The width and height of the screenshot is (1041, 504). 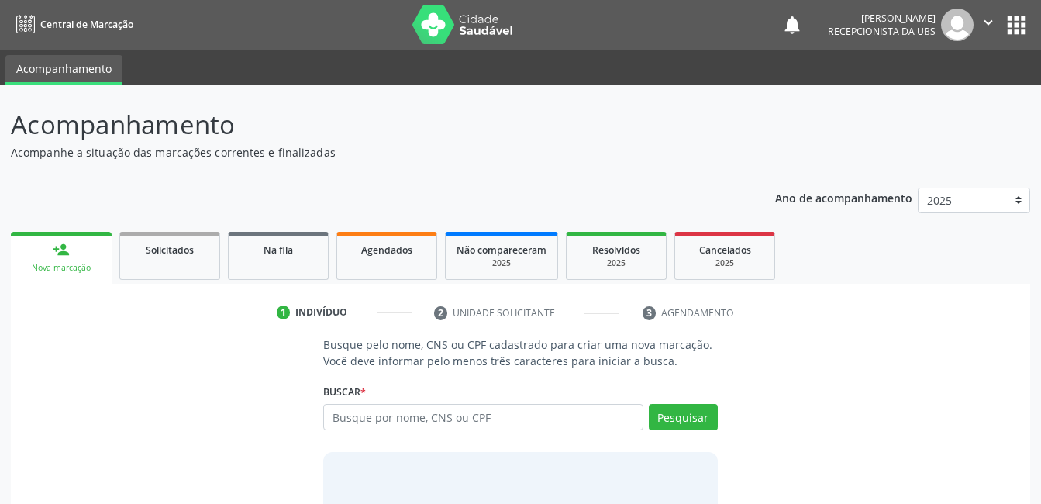 I want to click on div: Indivíduo, so click(x=321, y=312).